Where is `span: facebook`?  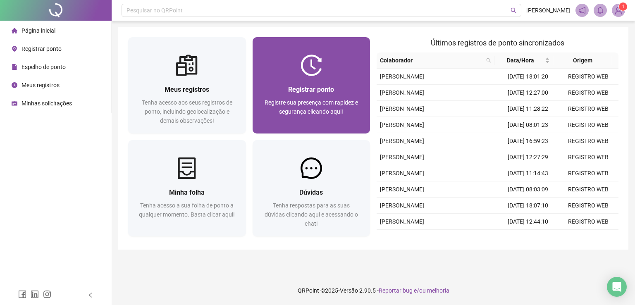 span: facebook is located at coordinates (22, 295).